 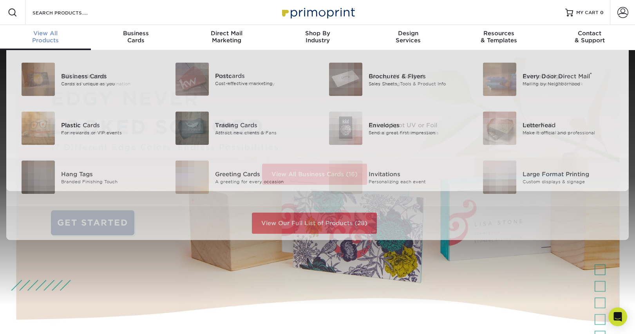 I want to click on div: Plastic Cards, so click(x=109, y=125).